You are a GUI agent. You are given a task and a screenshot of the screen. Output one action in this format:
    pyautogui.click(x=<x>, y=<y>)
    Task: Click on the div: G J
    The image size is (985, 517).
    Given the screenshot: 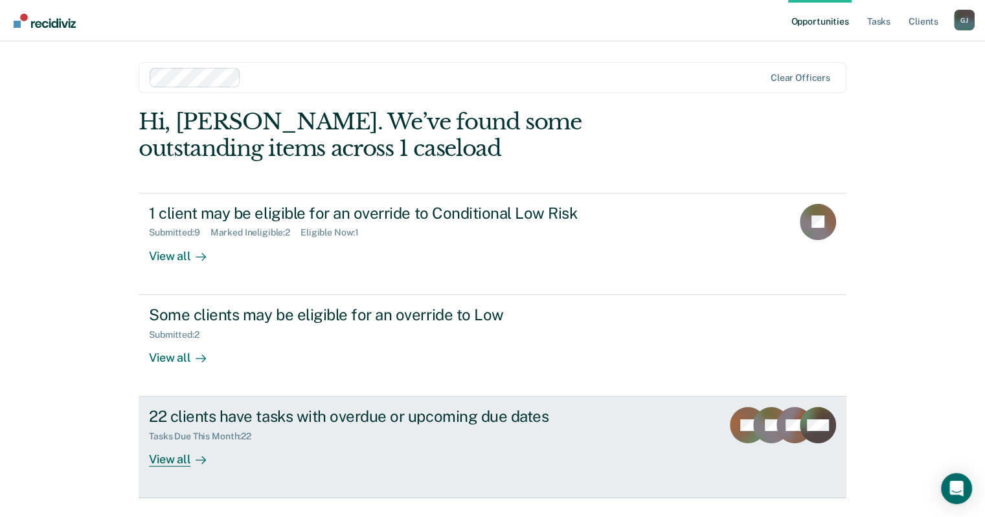 What is the action you would take?
    pyautogui.click(x=964, y=20)
    